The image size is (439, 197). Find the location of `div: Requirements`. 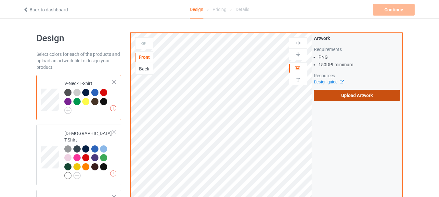

div: Requirements is located at coordinates (357, 49).